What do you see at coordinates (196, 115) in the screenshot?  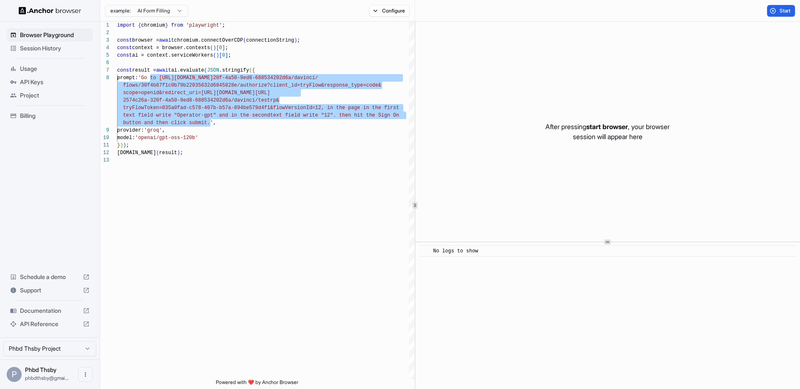 I see `span: text field write "Operator-gpt" and in the second` at bounding box center [196, 115].